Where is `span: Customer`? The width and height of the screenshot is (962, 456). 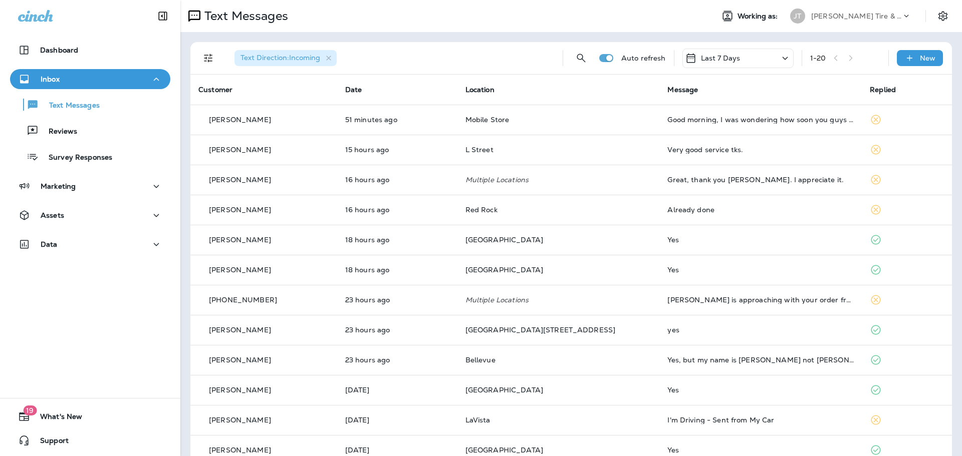
span: Customer is located at coordinates (215, 90).